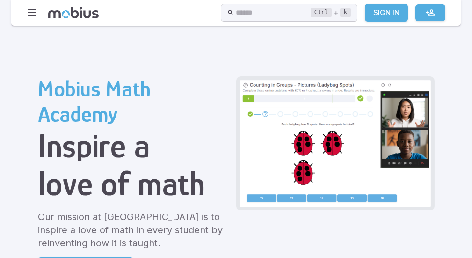  What do you see at coordinates (387, 13) in the screenshot?
I see `a: Sign In` at bounding box center [387, 13].